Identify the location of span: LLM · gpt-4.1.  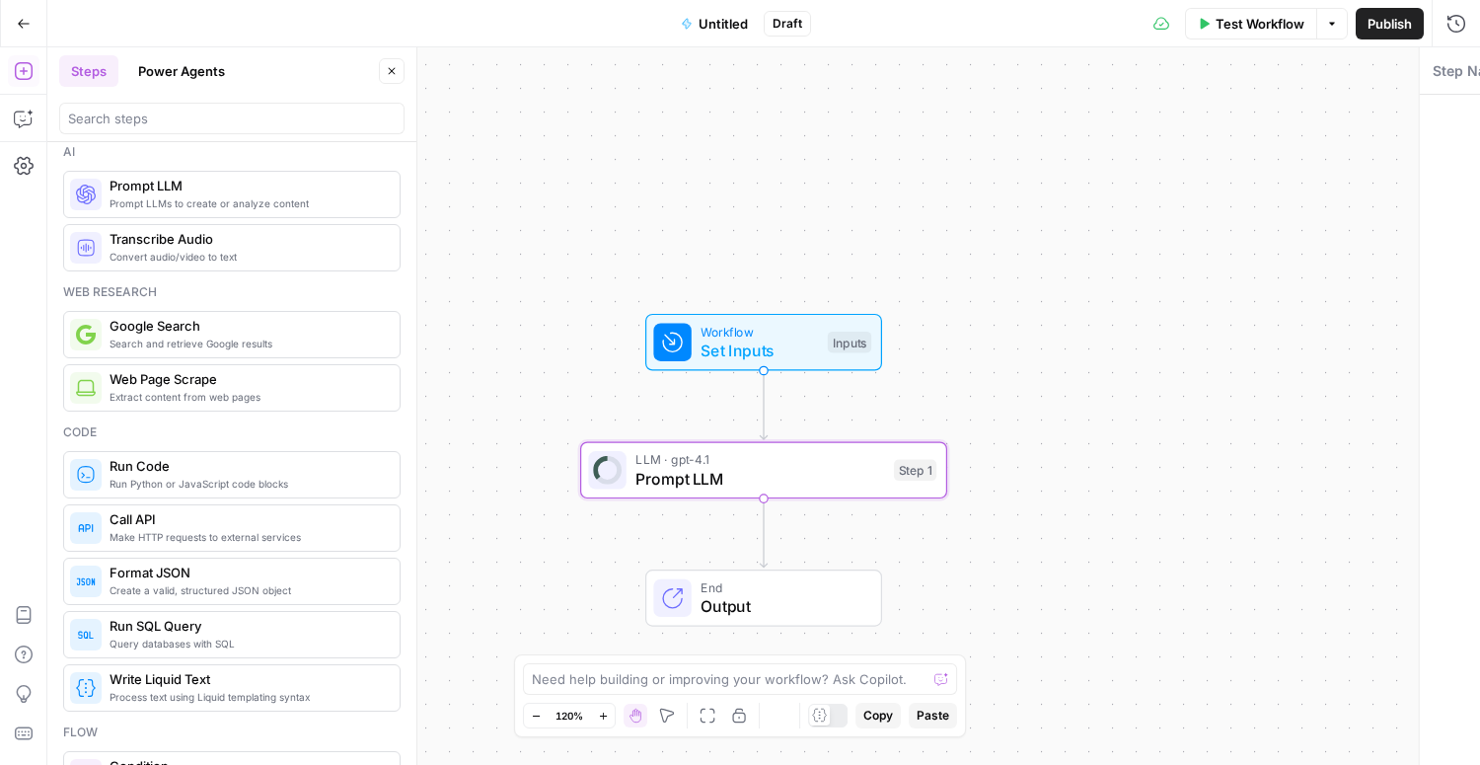
(760, 459).